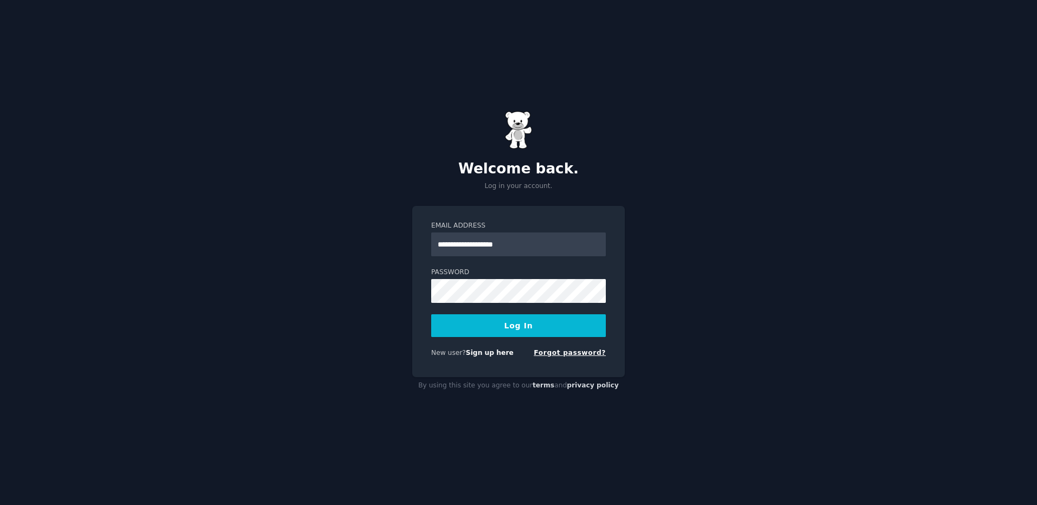  Describe the element at coordinates (518, 130) in the screenshot. I see `img: Gummy Bear` at that location.